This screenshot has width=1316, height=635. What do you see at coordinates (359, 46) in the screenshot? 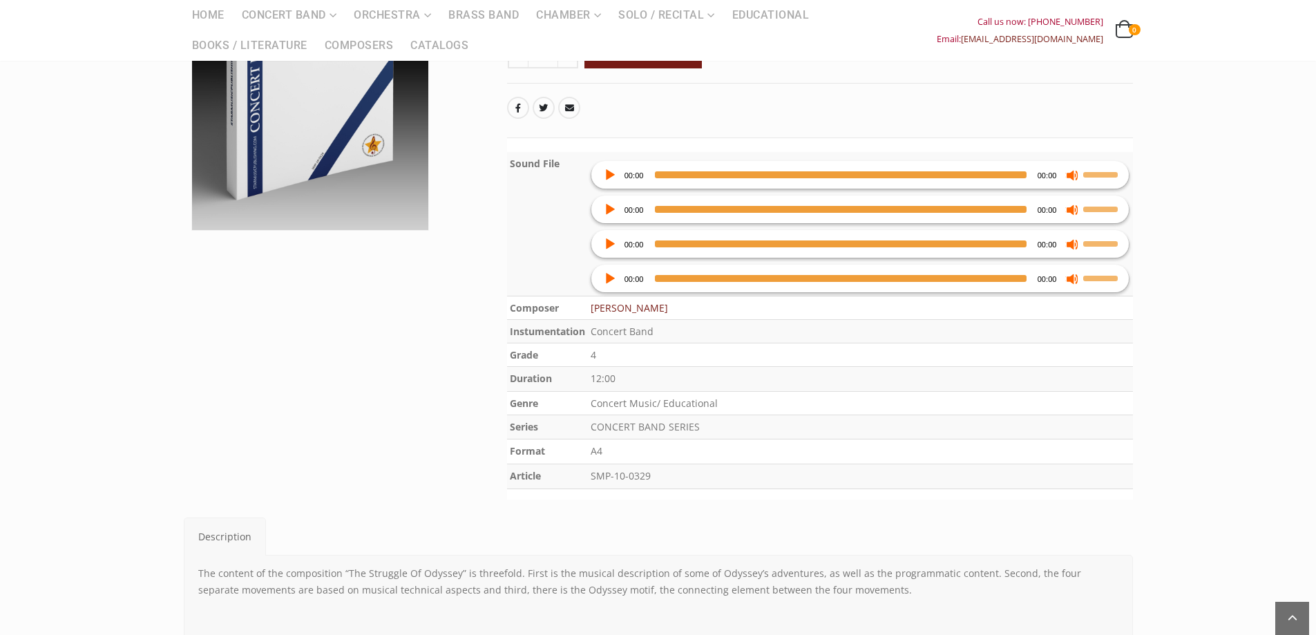
I see `a: Composers` at bounding box center [359, 46].